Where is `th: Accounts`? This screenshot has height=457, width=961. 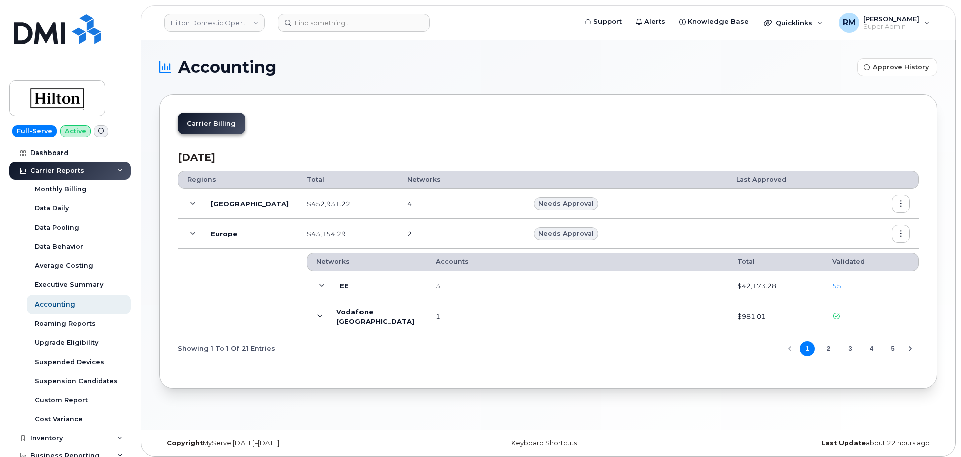 th: Accounts is located at coordinates (577, 262).